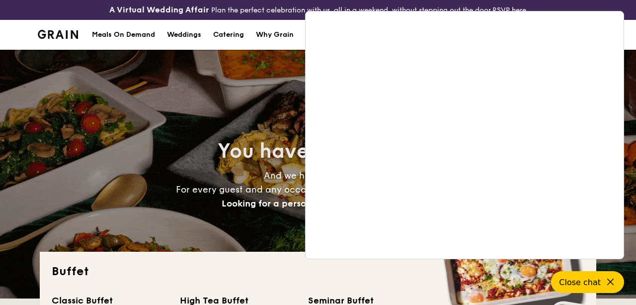 This screenshot has height=305, width=636. Describe the element at coordinates (184, 35) in the screenshot. I see `div: Weddings` at that location.